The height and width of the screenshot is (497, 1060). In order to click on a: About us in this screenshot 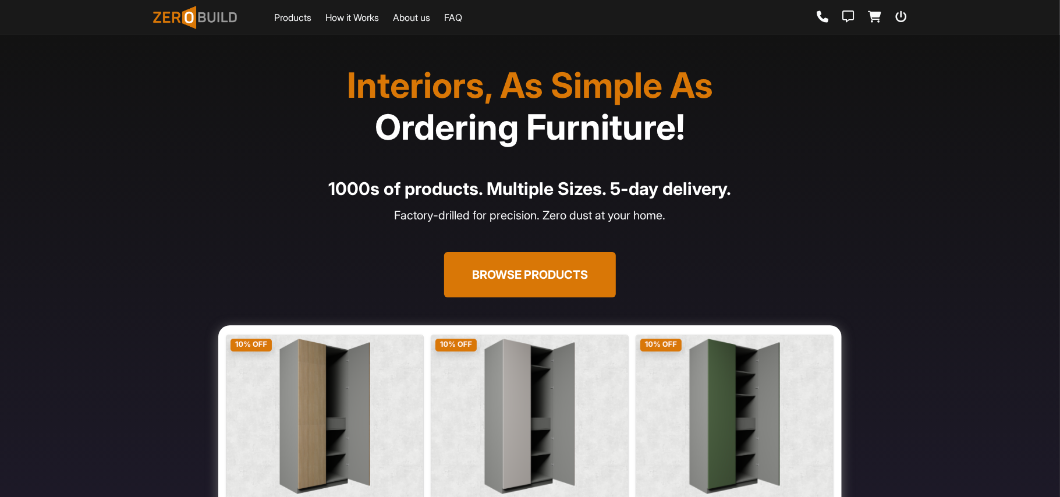, I will do `click(411, 17)`.